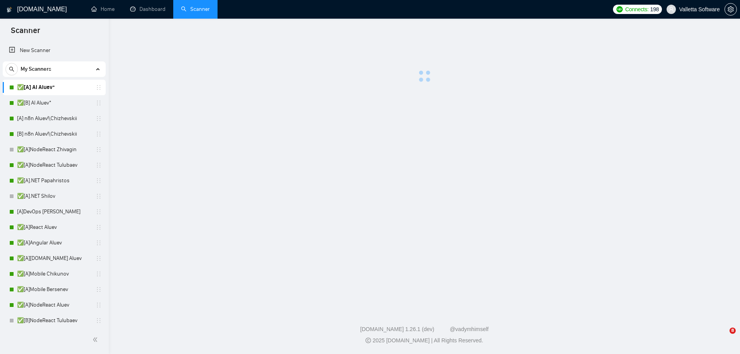 This screenshot has height=354, width=740. What do you see at coordinates (54, 50) in the screenshot?
I see `a: New Scanner` at bounding box center [54, 50].